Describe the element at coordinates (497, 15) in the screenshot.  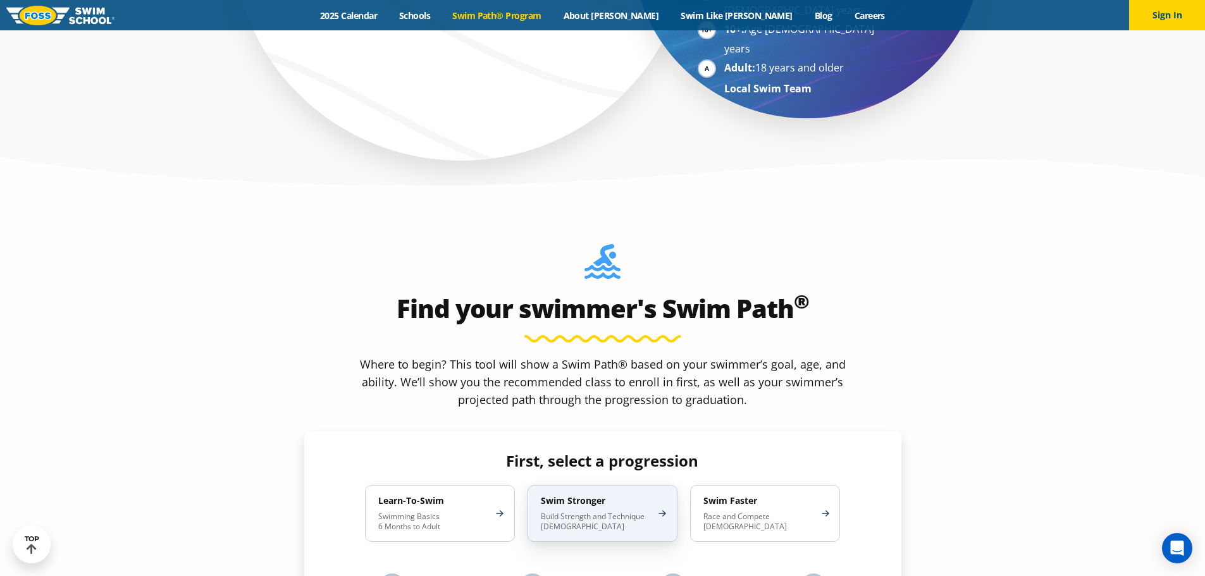
I see `a: Swim Path® Program` at that location.